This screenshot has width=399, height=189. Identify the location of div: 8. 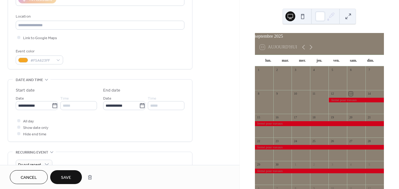
(259, 94).